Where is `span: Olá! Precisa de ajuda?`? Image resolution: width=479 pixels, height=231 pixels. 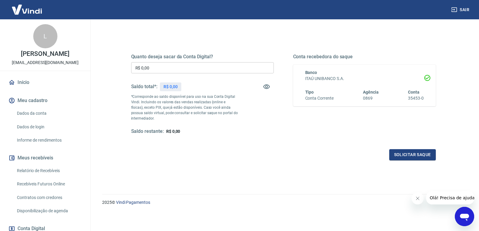
span: Olá! Precisa de ajuda? is located at coordinates (27, 7).